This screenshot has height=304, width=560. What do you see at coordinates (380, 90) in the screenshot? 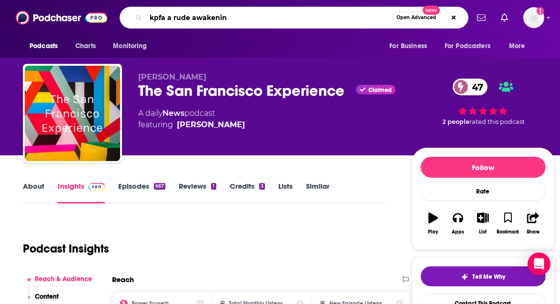
I see `span: Claimed` at bounding box center [380, 90].